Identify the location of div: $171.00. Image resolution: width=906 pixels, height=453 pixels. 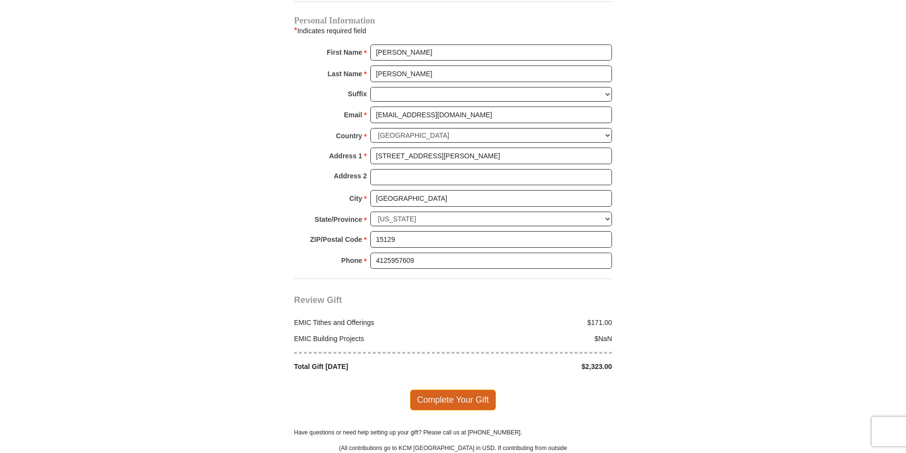
(535, 323).